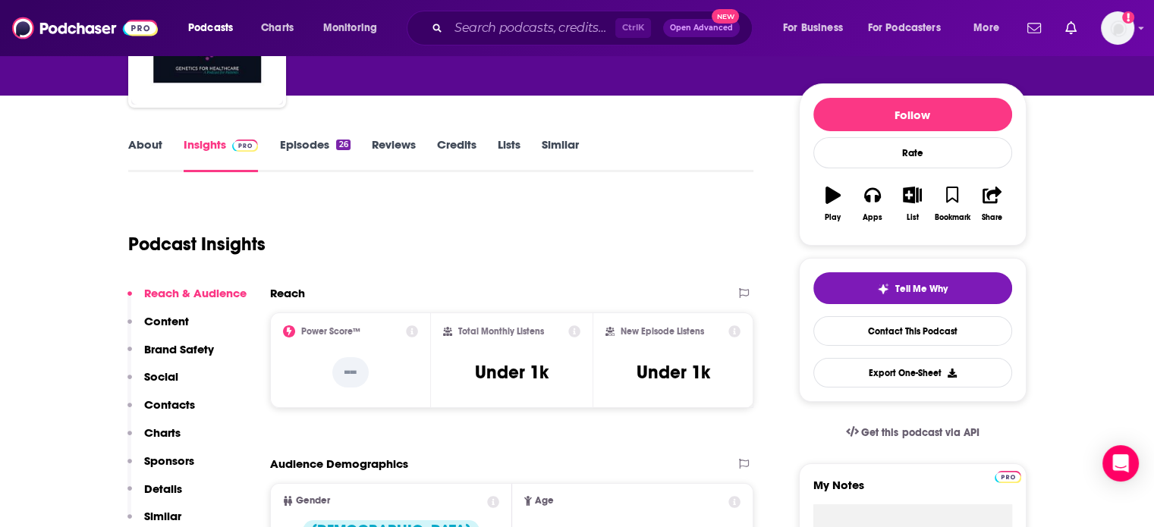  I want to click on input: Search podcasts, credits, & more..., so click(532, 28).